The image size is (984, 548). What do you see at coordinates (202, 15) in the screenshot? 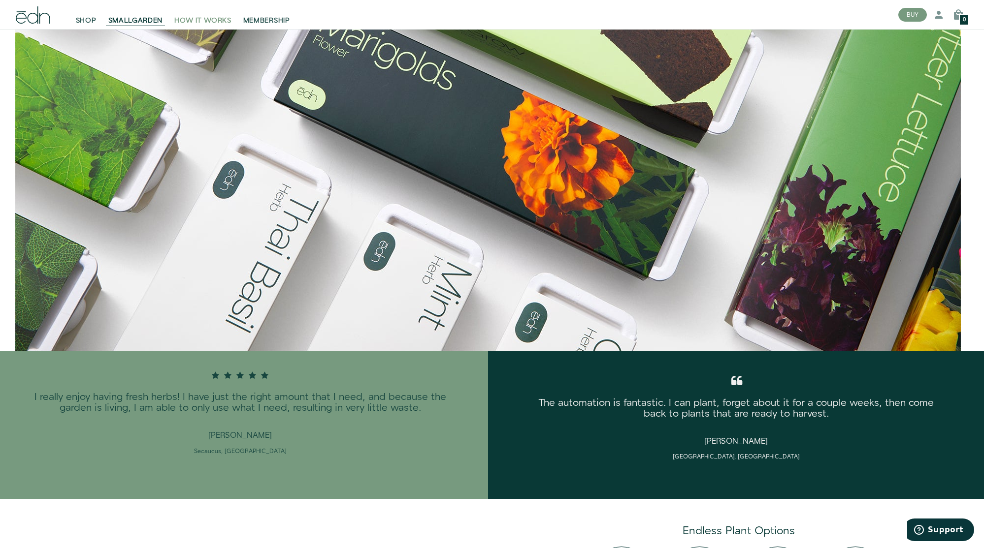
I see `a: HOW IT WORKS` at bounding box center [202, 15].